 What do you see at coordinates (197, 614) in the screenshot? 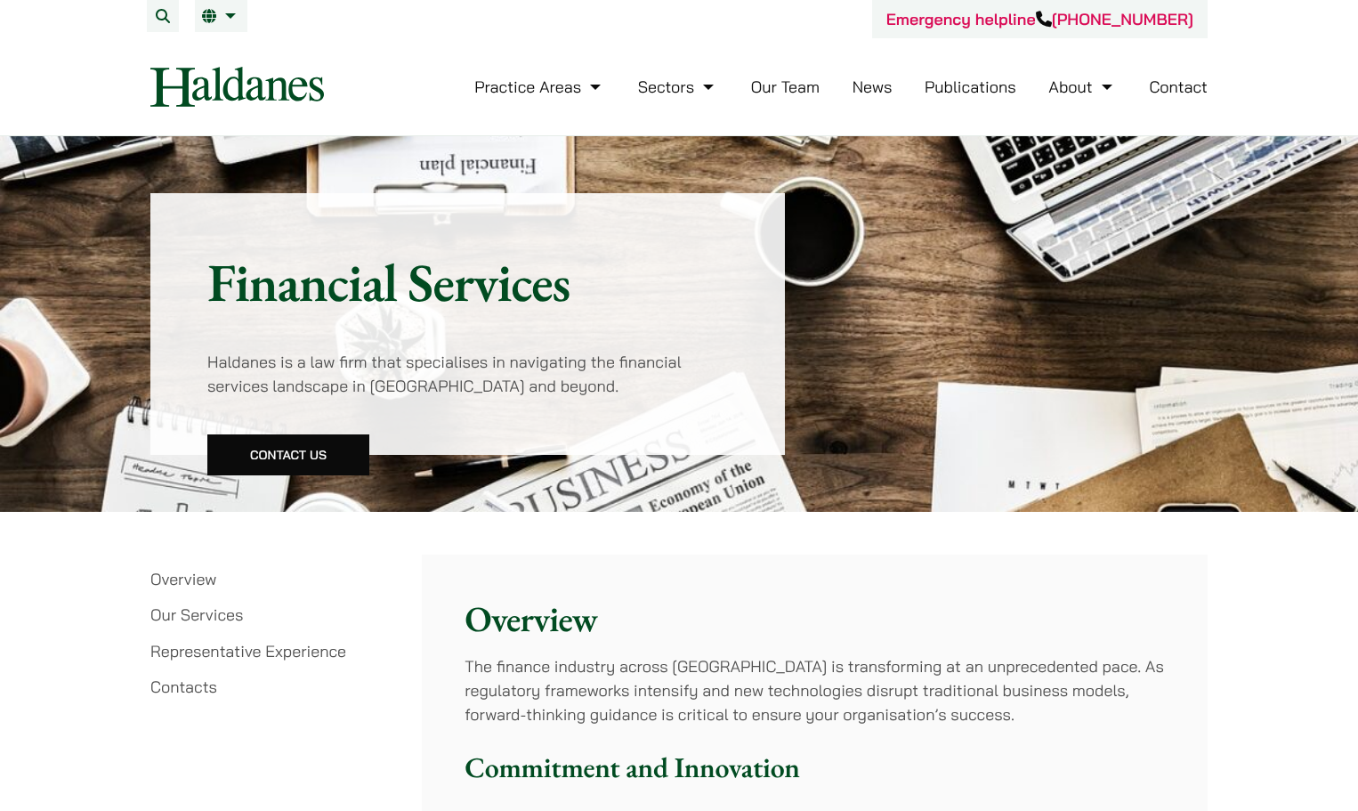
I see `a: Our Services` at bounding box center [197, 614].